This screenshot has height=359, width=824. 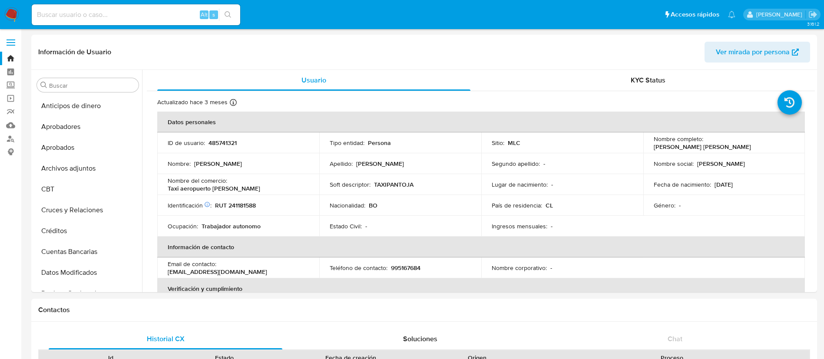 What do you see at coordinates (514, 143) in the screenshot?
I see `p: MLC` at bounding box center [514, 143].